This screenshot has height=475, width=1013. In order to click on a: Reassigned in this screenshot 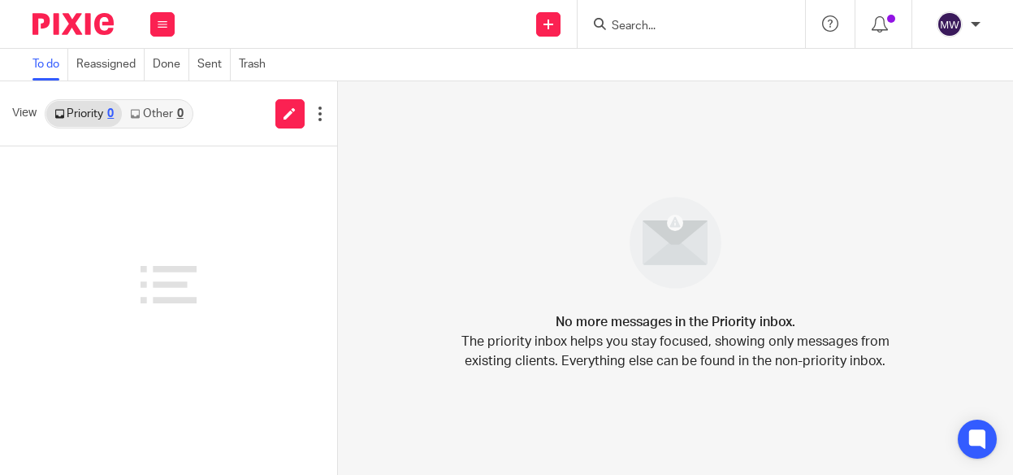, I will do `click(111, 64)`.